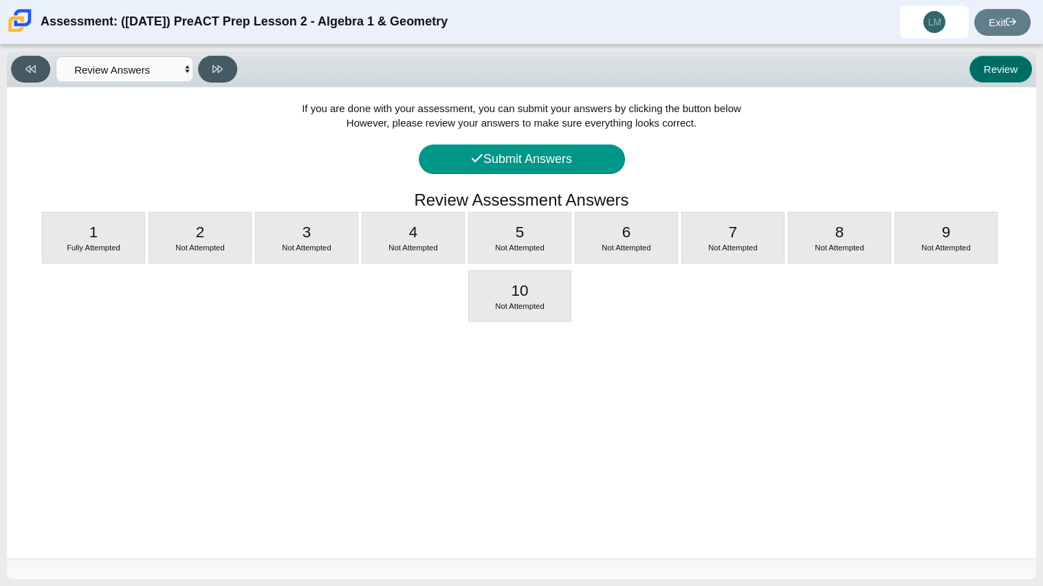 The width and height of the screenshot is (1043, 586). I want to click on img: Carmen School of Science & Technology, so click(20, 21).